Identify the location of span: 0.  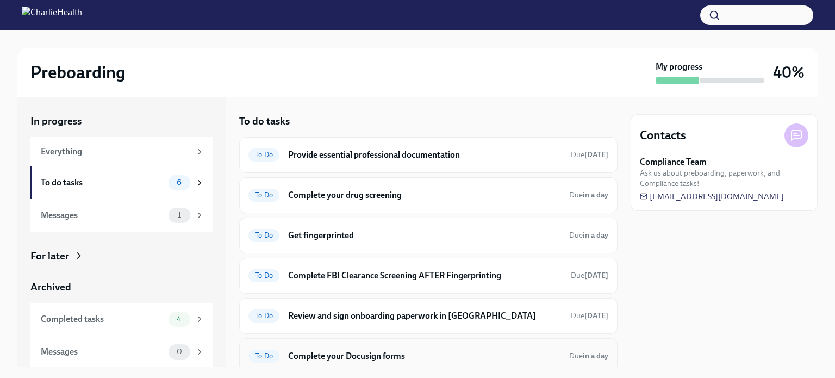
(179, 351).